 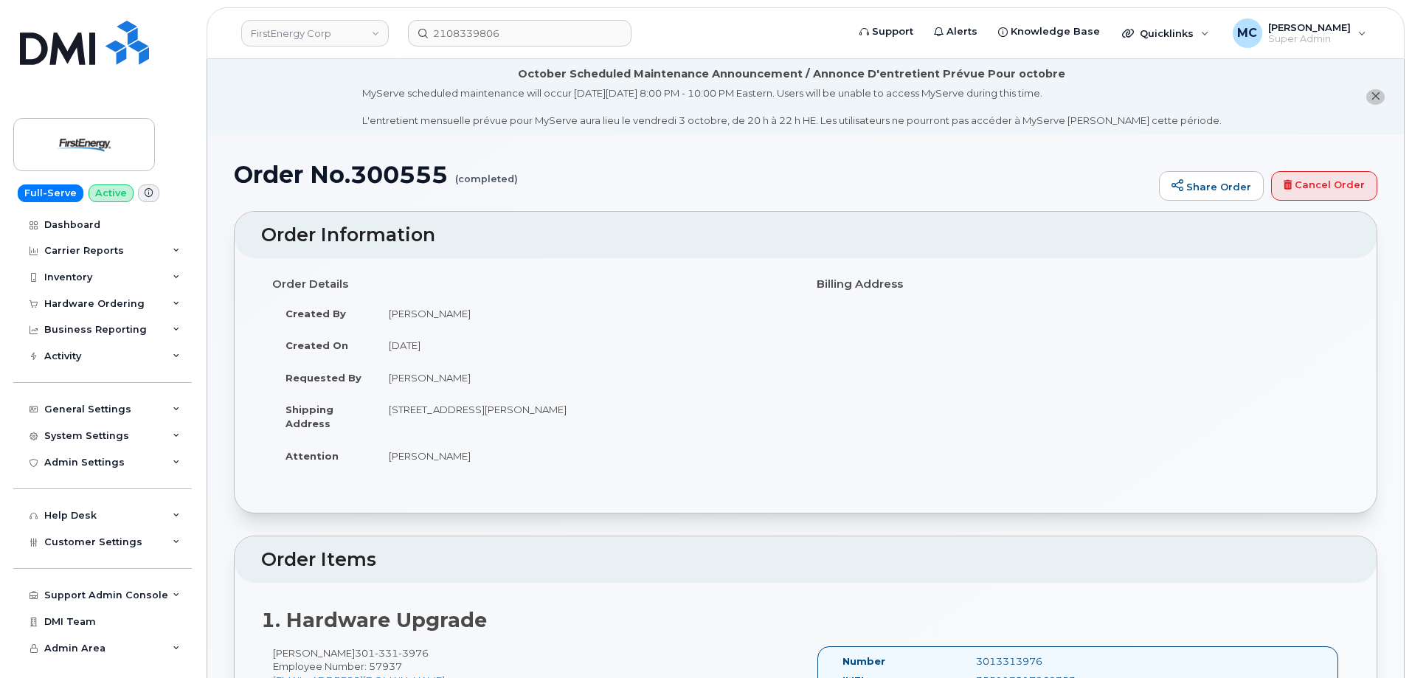 I want to click on label: Number, so click(x=864, y=661).